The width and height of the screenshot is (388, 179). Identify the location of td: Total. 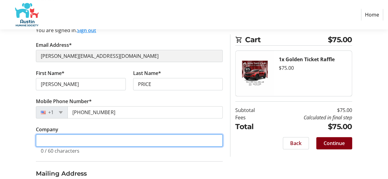
(252, 127).